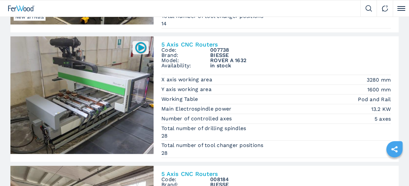  I want to click on span: Availability:, so click(186, 66).